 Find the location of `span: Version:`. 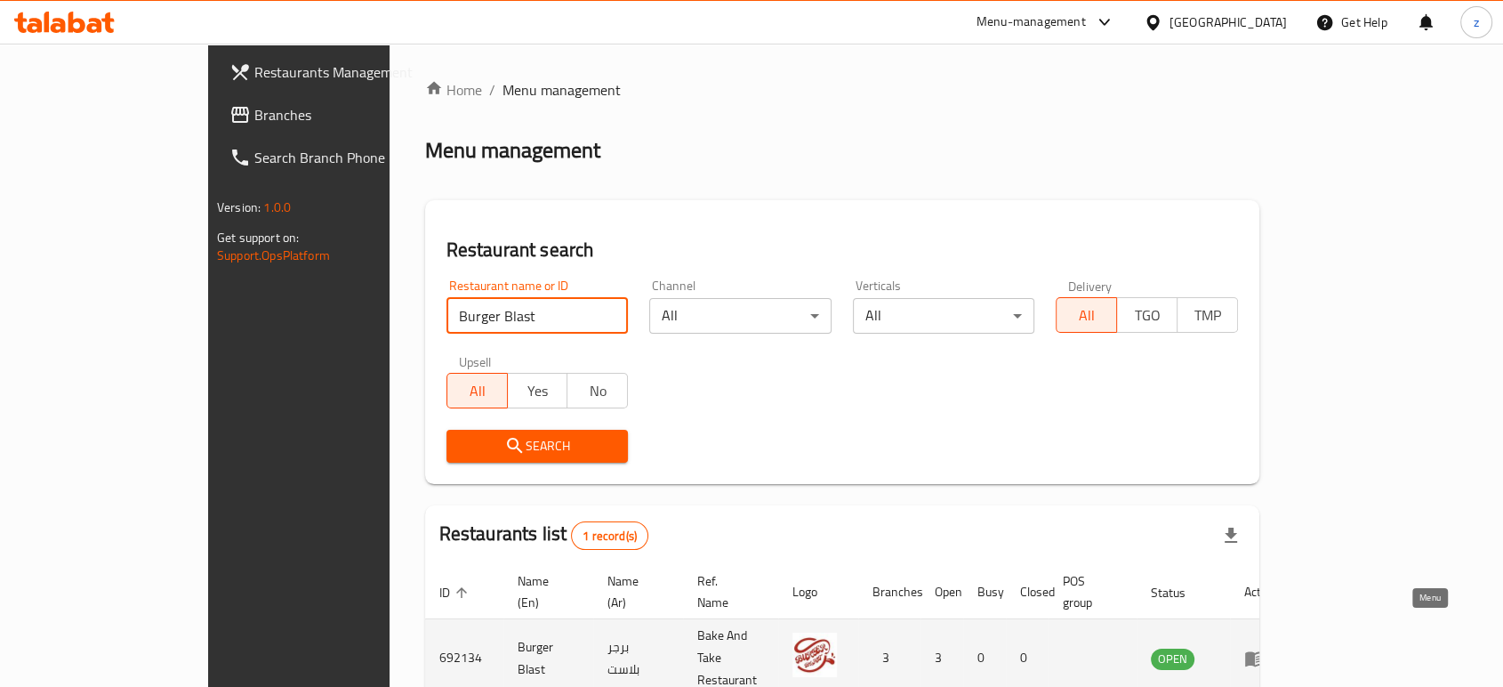

span: Version: is located at coordinates (238, 207).